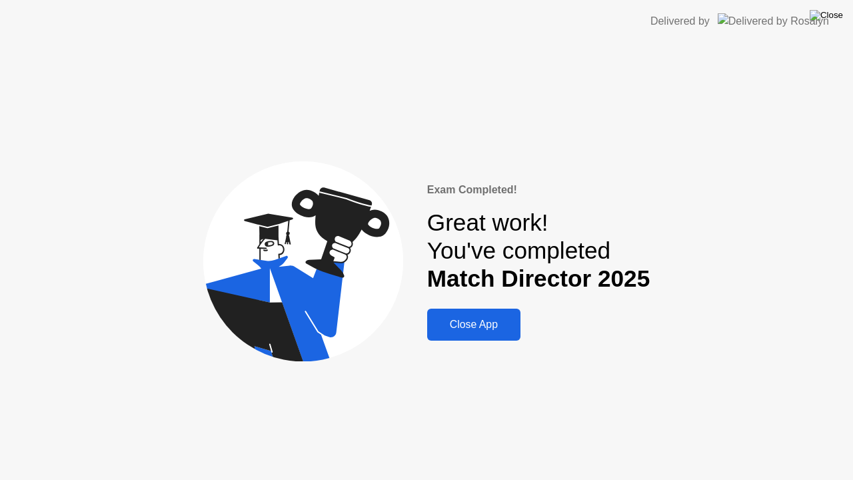  Describe the element at coordinates (773, 21) in the screenshot. I see `img: Delivered by Rosalyn` at that location.